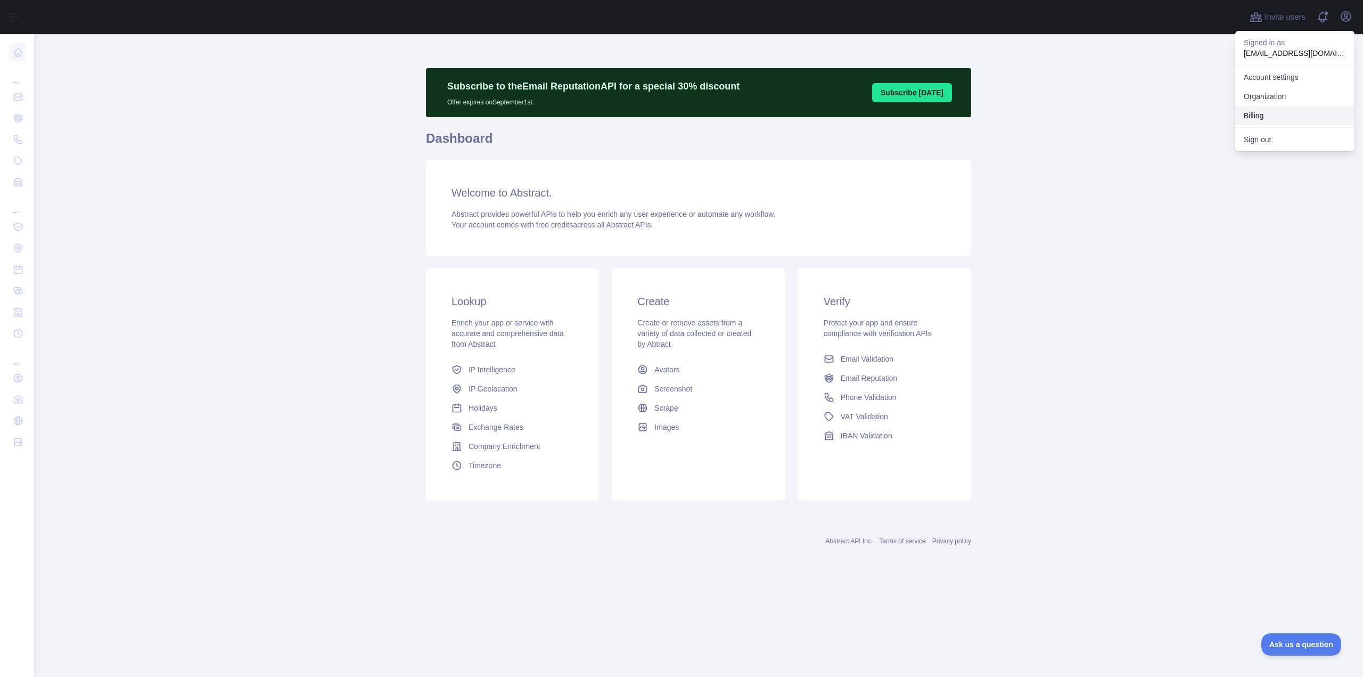 Image resolution: width=1363 pixels, height=677 pixels. I want to click on a: Images, so click(698, 427).